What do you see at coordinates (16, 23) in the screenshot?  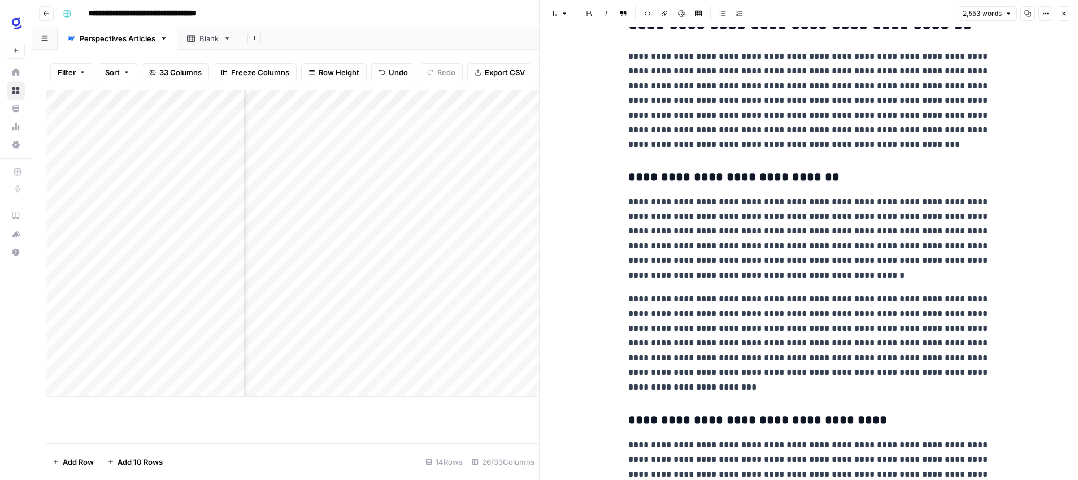 I see `button: Workspace: Glean SEO Ops` at bounding box center [16, 23].